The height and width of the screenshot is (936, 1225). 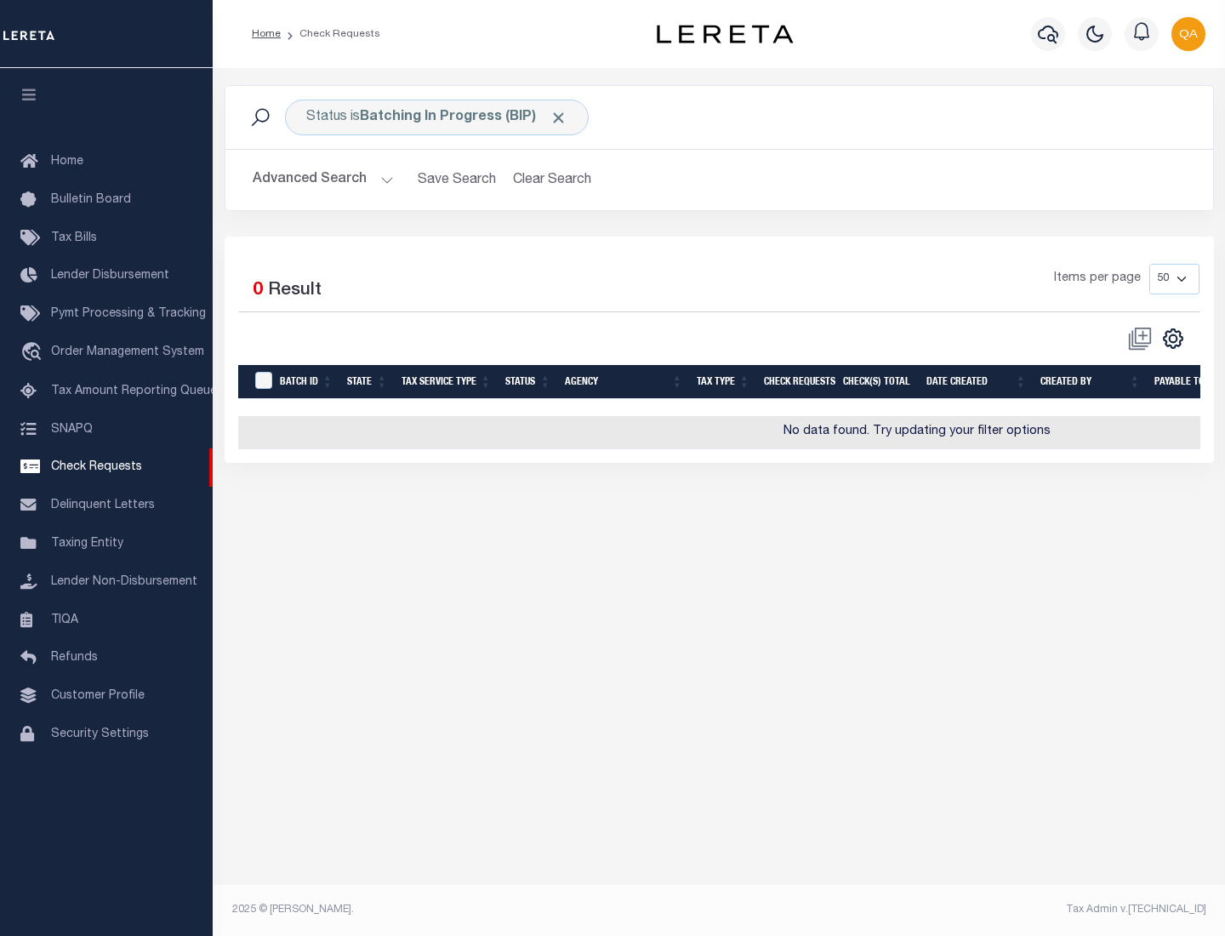 I want to click on span: Items per page, so click(x=1098, y=279).